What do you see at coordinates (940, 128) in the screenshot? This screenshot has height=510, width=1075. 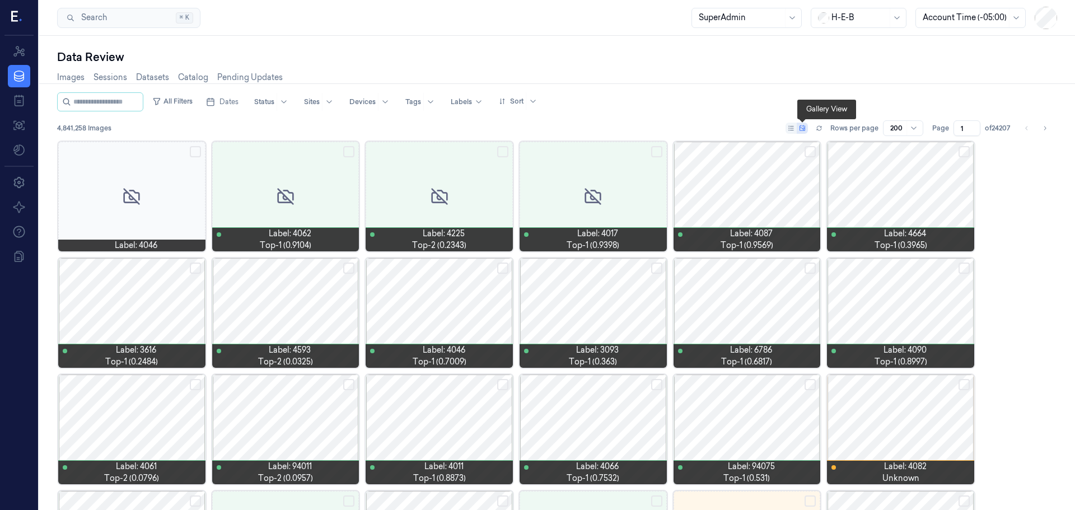 I see `span: Page` at bounding box center [940, 128].